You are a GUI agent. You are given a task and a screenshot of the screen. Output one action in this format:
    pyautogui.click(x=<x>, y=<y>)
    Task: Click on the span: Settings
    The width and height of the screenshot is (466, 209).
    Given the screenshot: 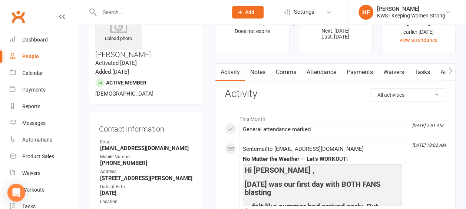 What is the action you would take?
    pyautogui.click(x=304, y=12)
    